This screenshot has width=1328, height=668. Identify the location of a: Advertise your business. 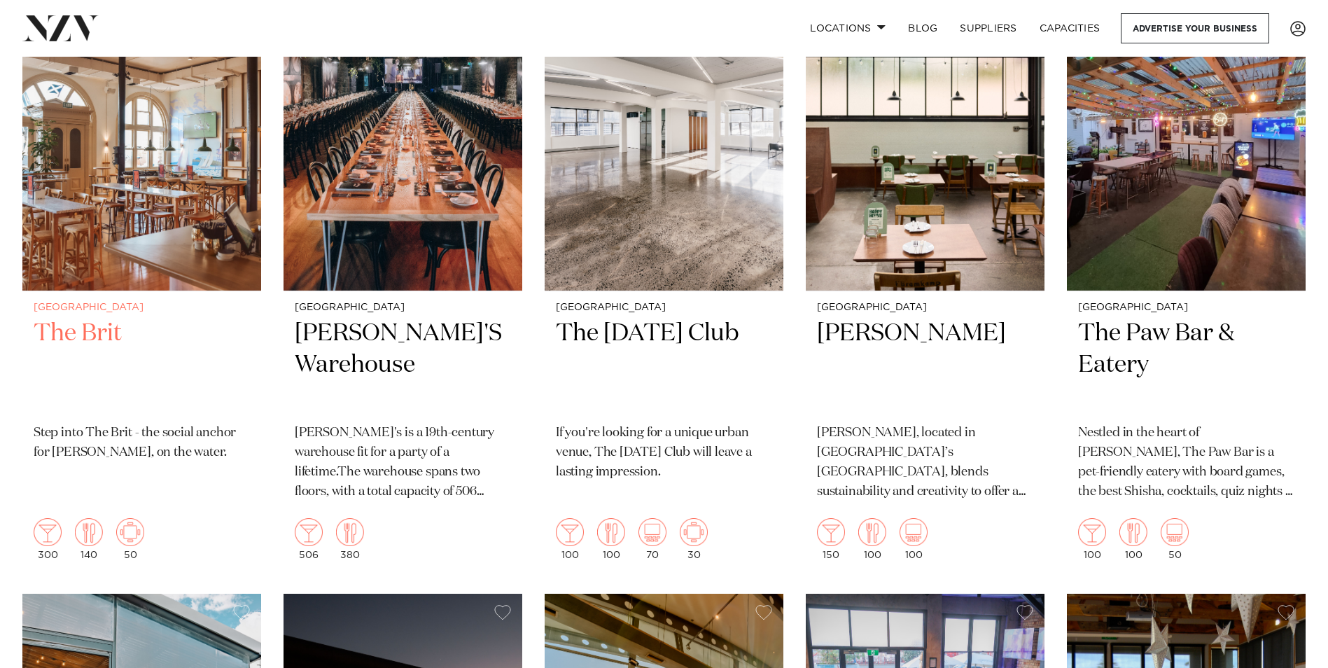
(1195, 28).